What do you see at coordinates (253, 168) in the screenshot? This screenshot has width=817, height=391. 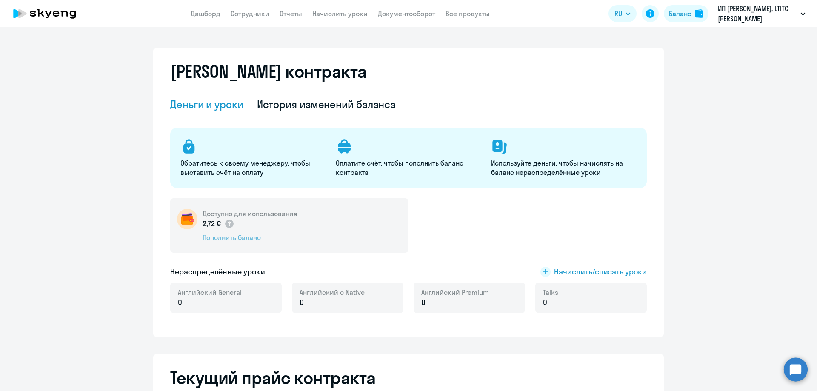 I see `p: Обратитесь к своему менеджеру, чтобы выставить счёт на оплату` at bounding box center [253, 168].